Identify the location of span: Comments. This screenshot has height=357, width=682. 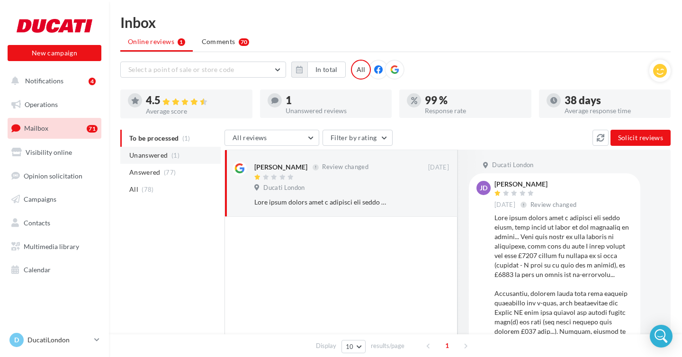
(218, 42).